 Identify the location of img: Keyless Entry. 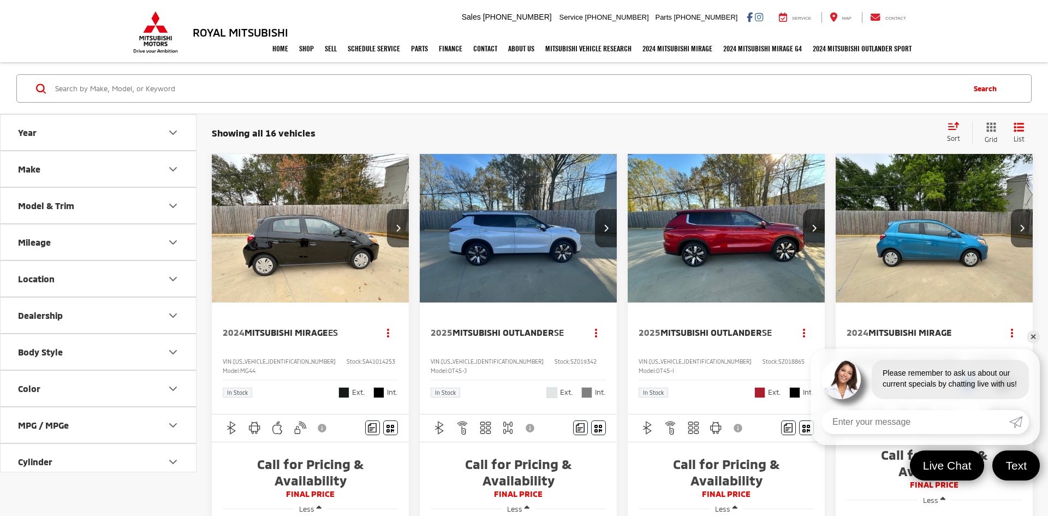
(300, 427).